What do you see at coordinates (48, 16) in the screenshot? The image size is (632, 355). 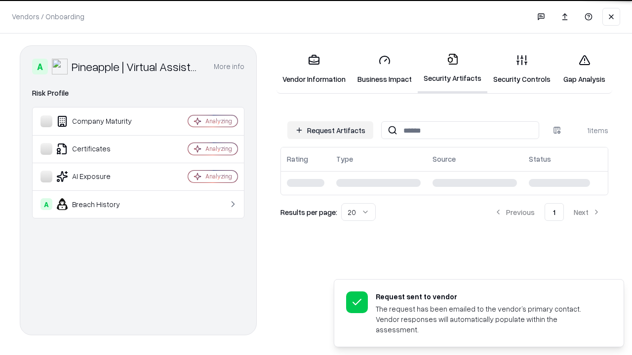 I see `p: Vendors / Onboarding` at bounding box center [48, 16].